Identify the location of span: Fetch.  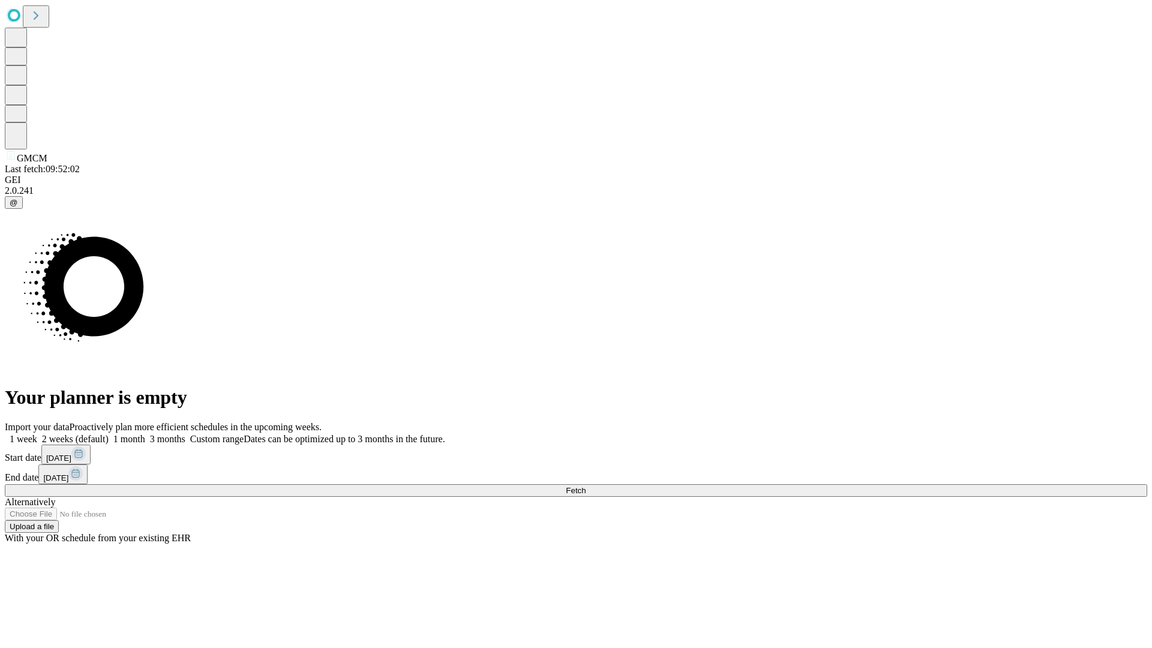
(576, 490).